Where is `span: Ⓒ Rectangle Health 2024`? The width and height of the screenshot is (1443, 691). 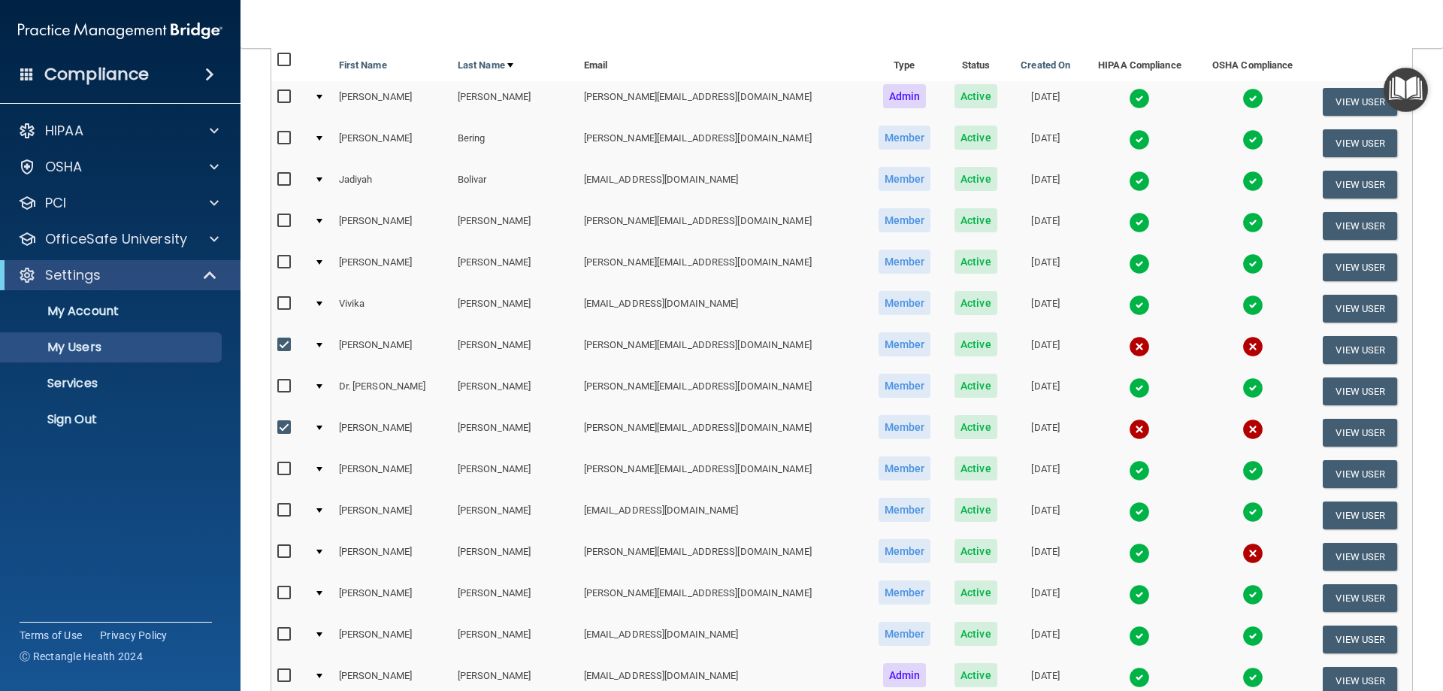 span: Ⓒ Rectangle Health 2024 is located at coordinates (81, 656).